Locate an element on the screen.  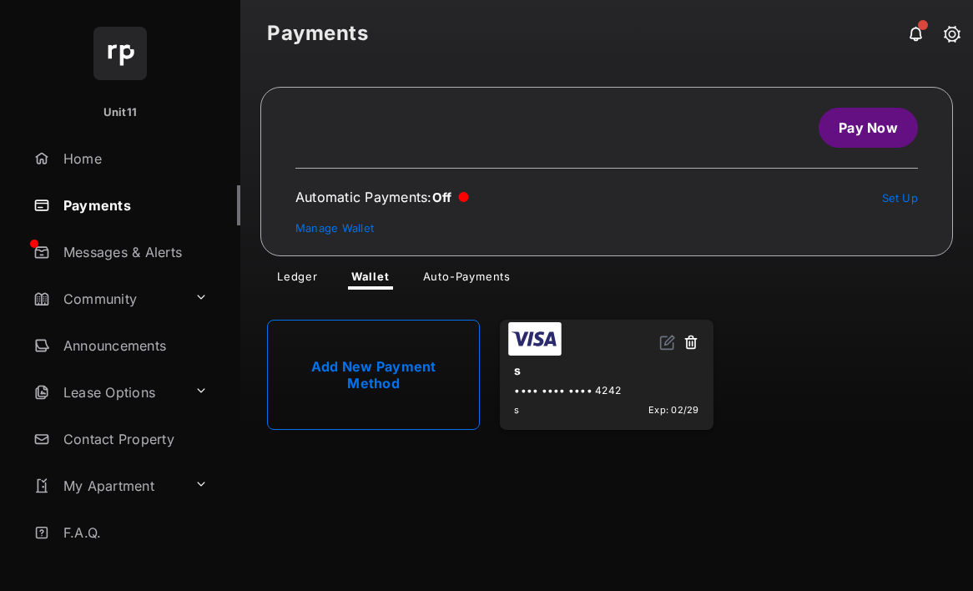
a: Manage Wallet is located at coordinates (335, 228).